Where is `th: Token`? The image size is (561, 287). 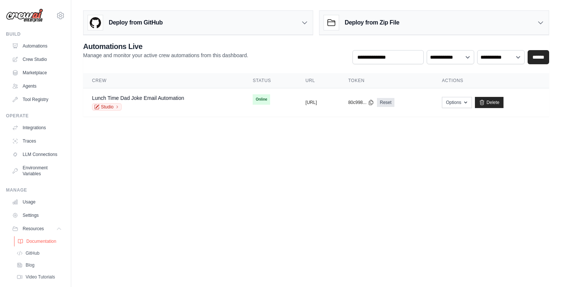
th: Token is located at coordinates (386, 81).